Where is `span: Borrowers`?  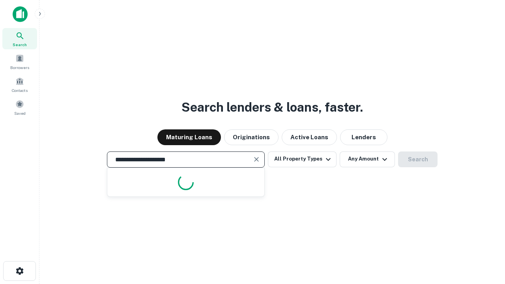 span: Borrowers is located at coordinates (20, 67).